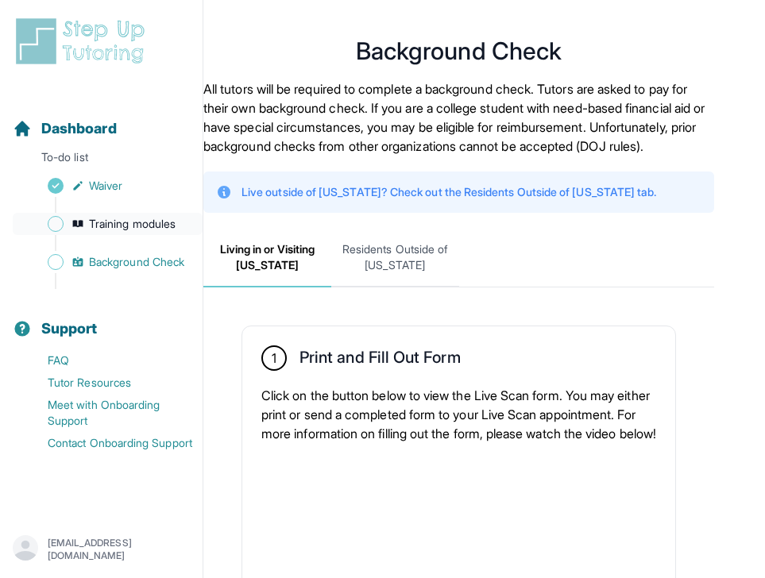 This screenshot has width=765, height=578. What do you see at coordinates (101, 160) in the screenshot?
I see `p: To-do list` at bounding box center [101, 160].